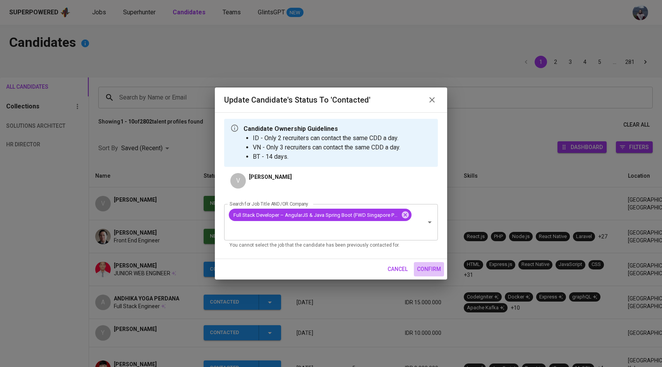 The image size is (662, 367). Describe the element at coordinates (429, 222) in the screenshot. I see `button: Open` at that location.